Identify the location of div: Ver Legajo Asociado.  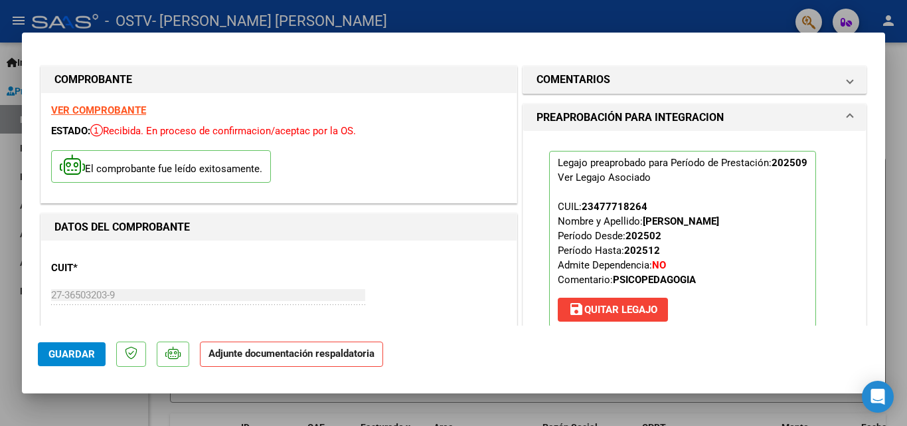
(604, 177).